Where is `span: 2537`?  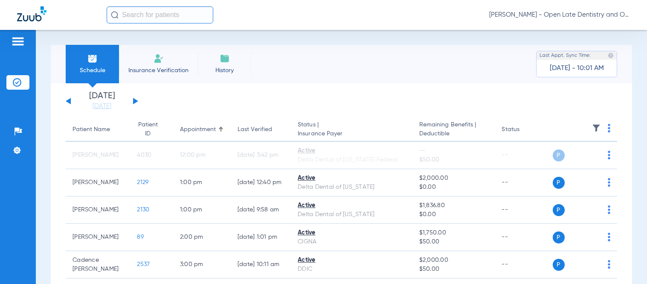 span: 2537 is located at coordinates (143, 264).